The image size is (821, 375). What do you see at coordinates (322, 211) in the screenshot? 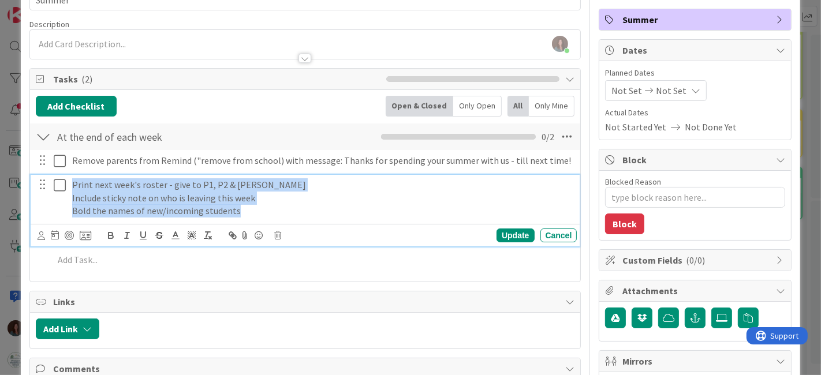
I see `p: Bold the names of new/incoming students` at bounding box center [322, 211].